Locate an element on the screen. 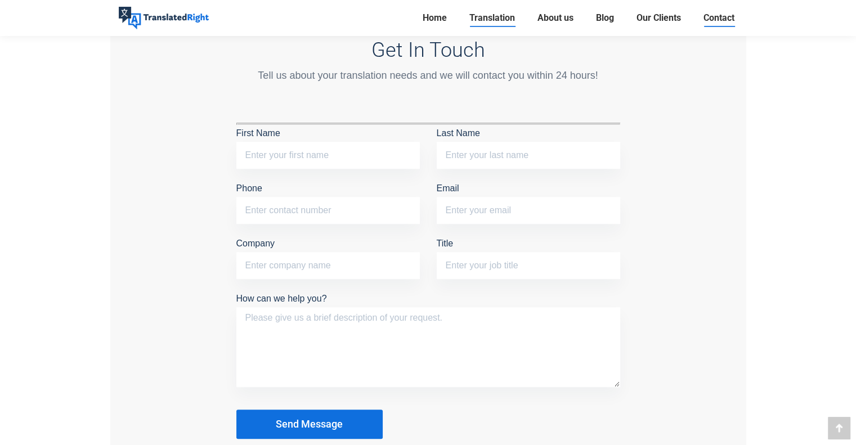 Image resolution: width=856 pixels, height=445 pixels. textarea: How can we help you? is located at coordinates (428, 347).